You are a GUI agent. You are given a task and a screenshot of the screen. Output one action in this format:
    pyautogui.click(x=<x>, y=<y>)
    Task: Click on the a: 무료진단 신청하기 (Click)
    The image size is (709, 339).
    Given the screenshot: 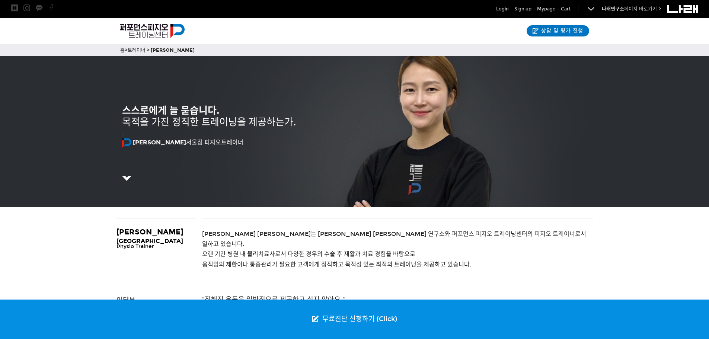 What is the action you would take?
    pyautogui.click(x=354, y=319)
    